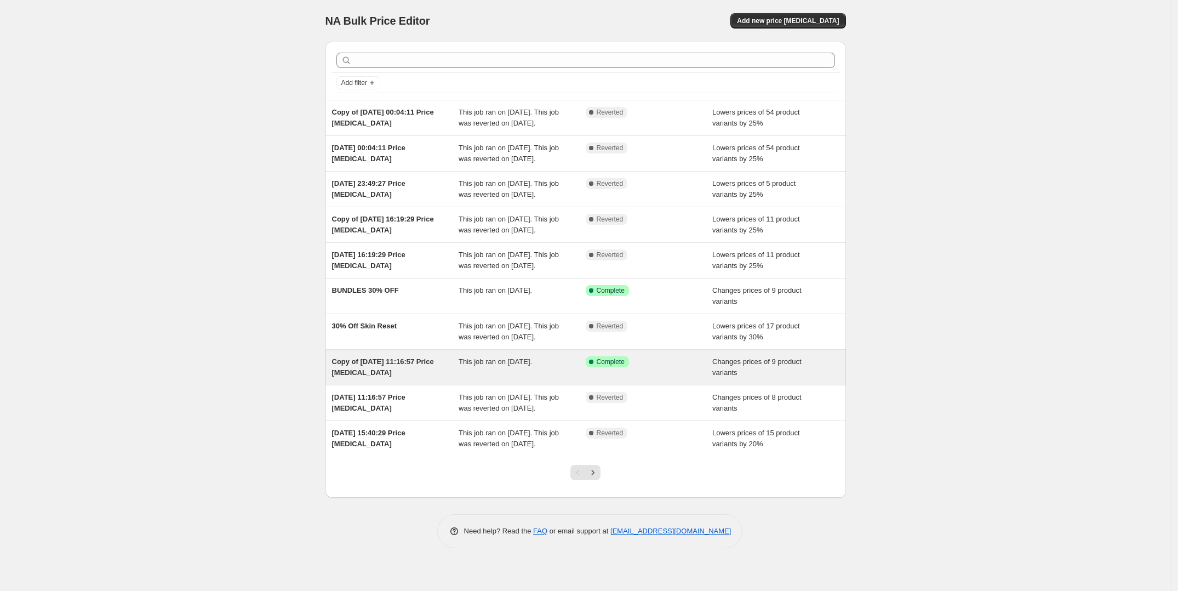 The height and width of the screenshot is (591, 1178). What do you see at coordinates (754, 189) in the screenshot?
I see `span: Lowers prices of 5 product variants by 25%` at bounding box center [754, 189].